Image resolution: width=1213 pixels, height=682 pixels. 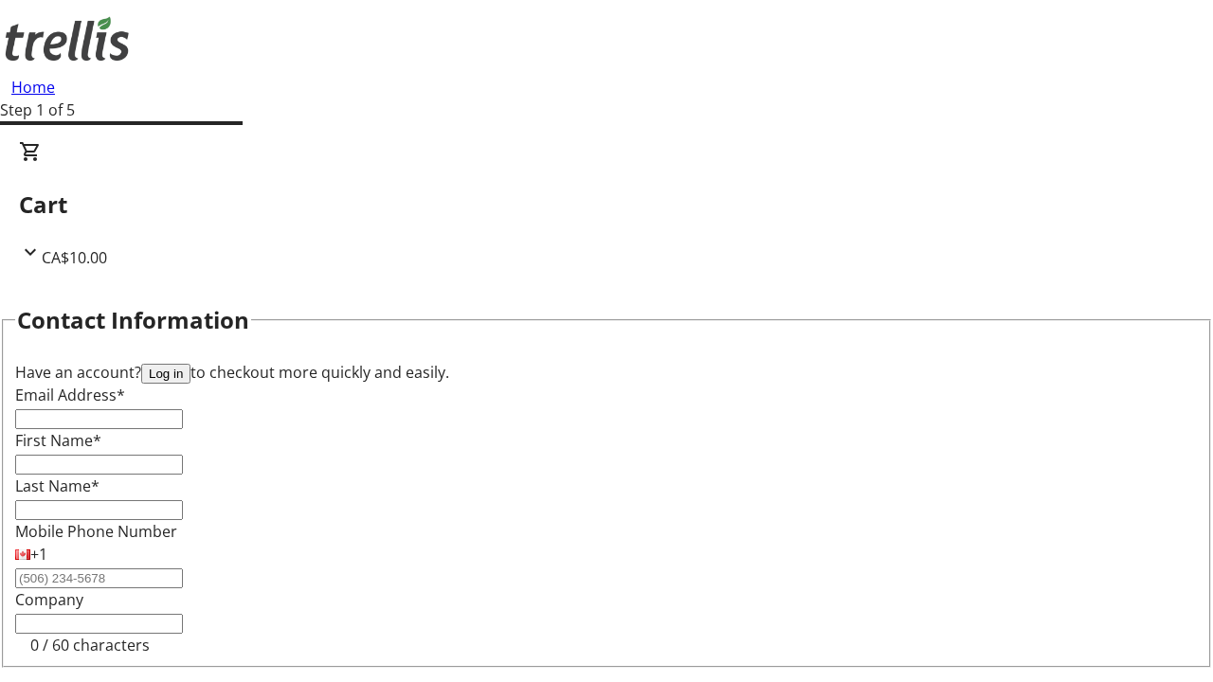 What do you see at coordinates (57, 486) in the screenshot?
I see `label: Last Name*` at bounding box center [57, 486].